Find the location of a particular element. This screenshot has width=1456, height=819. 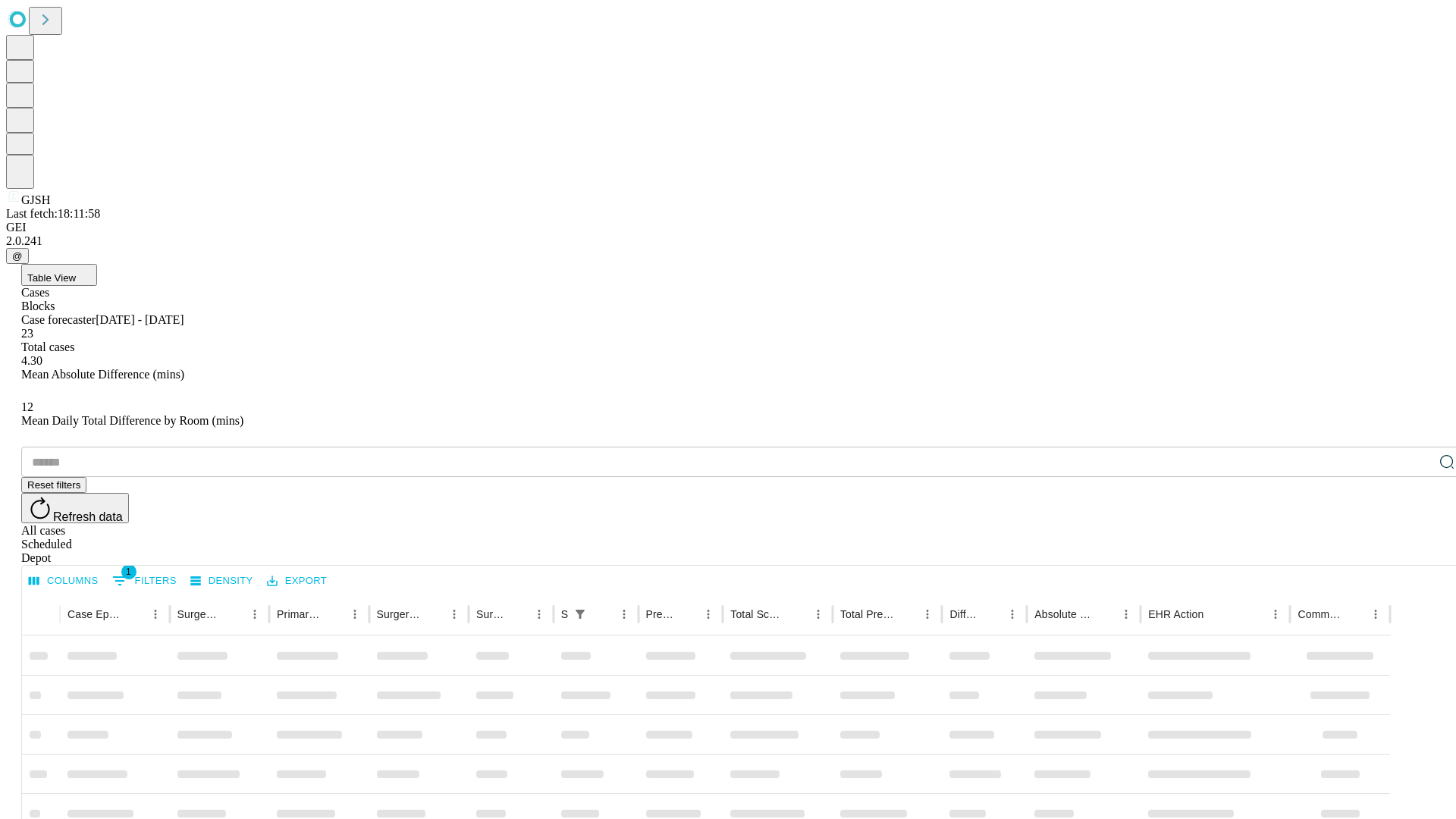

span: Refresh data is located at coordinates (88, 516).